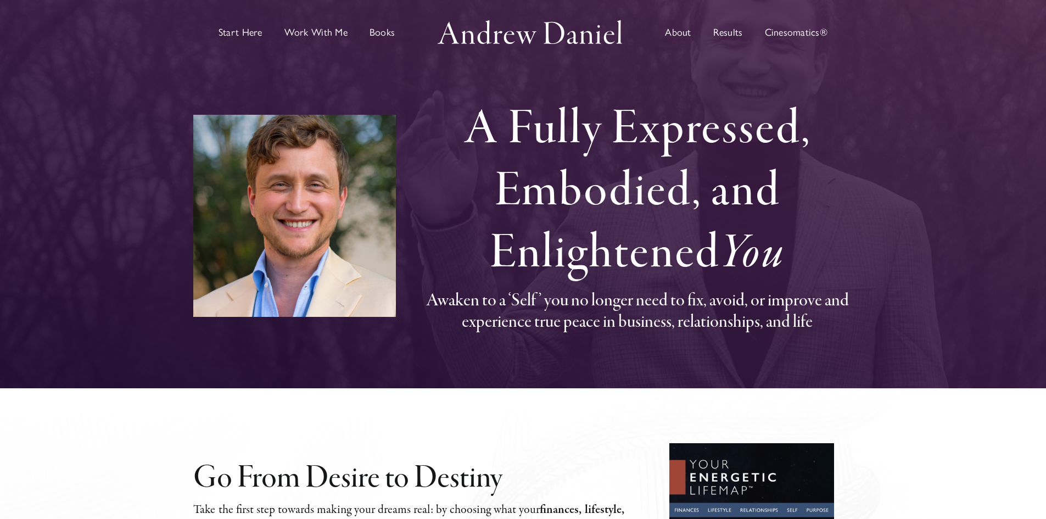 This screenshot has height=519, width=1046. What do you see at coordinates (678, 32) in the screenshot?
I see `span: About` at bounding box center [678, 32].